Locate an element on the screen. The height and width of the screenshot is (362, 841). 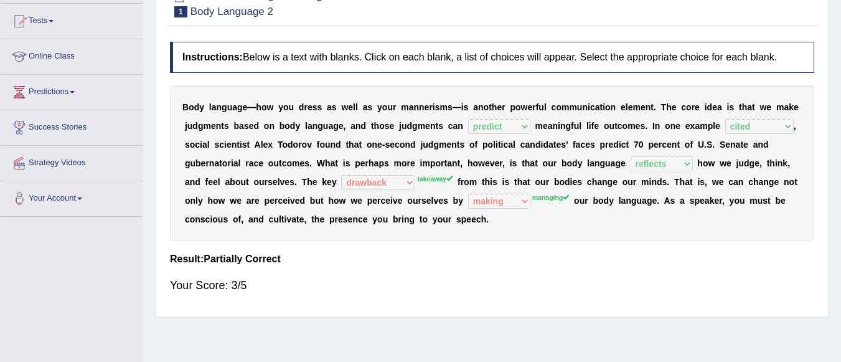
b: 0 is located at coordinates (641, 144).